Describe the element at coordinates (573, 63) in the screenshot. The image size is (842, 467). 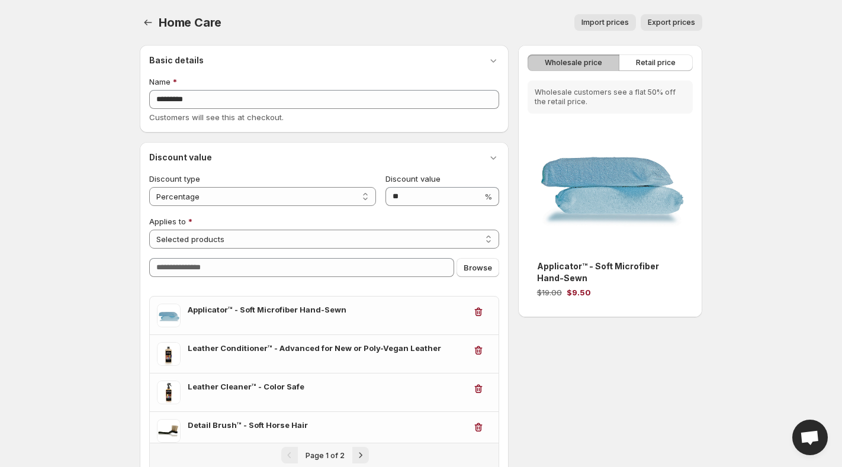
I see `button: Wholesale price` at that location.